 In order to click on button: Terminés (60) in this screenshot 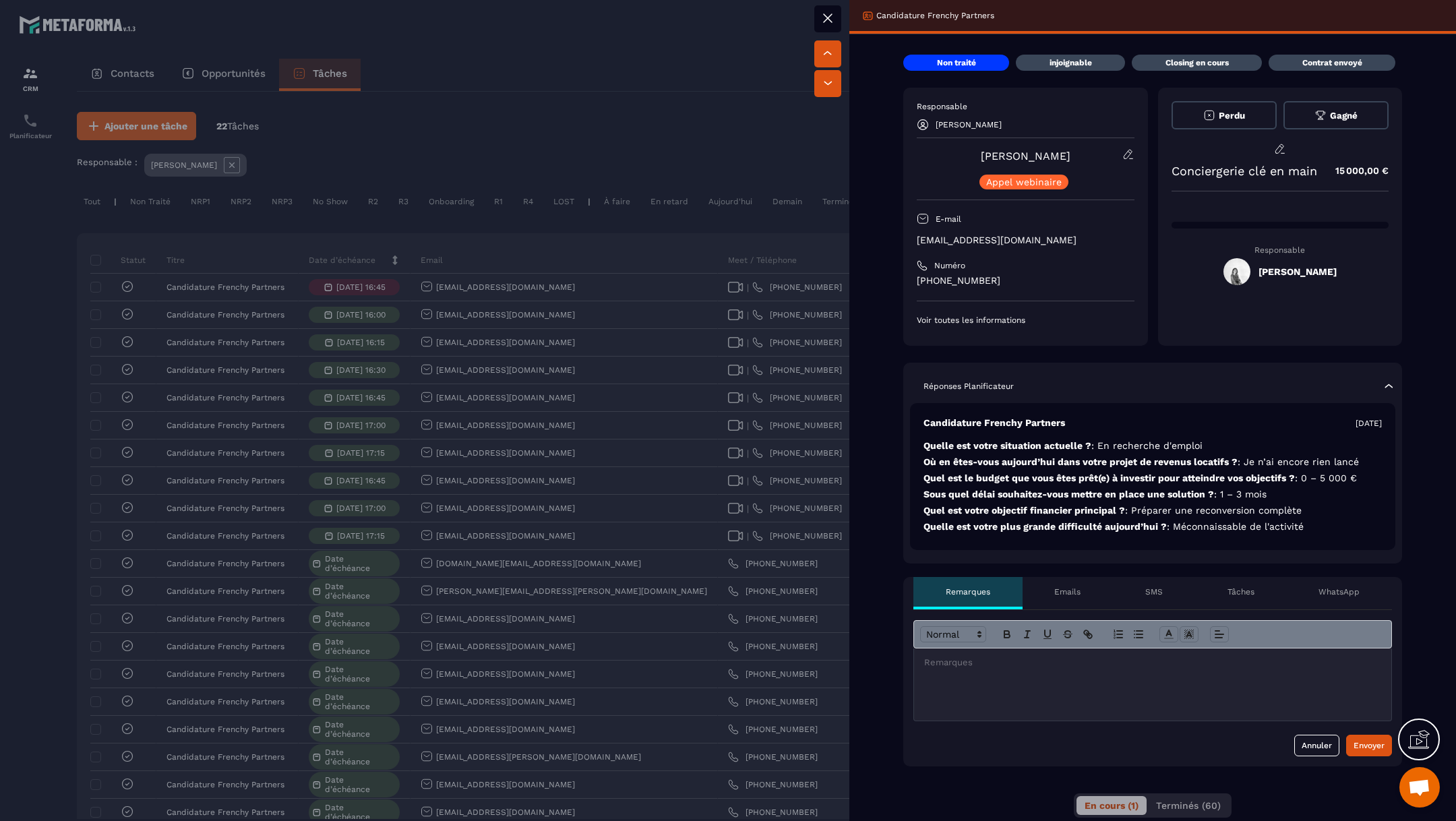, I will do `click(1188, 806)`.